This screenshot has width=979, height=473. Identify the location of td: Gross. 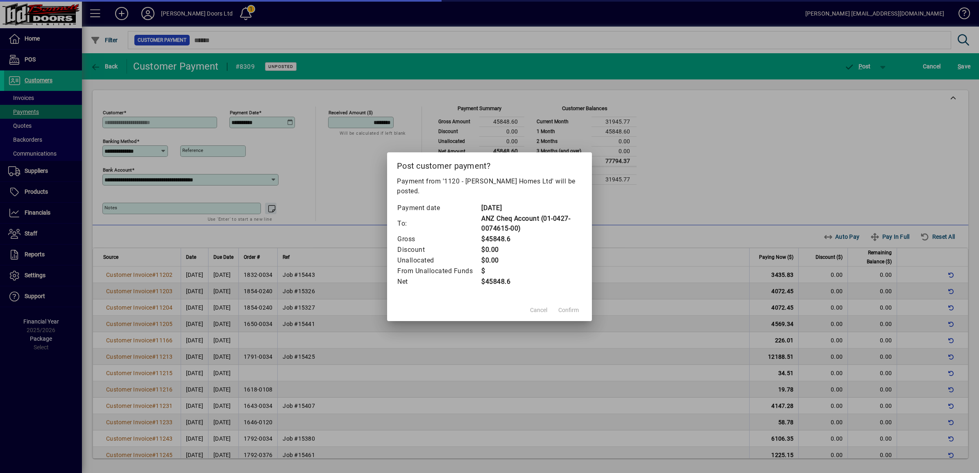
(439, 239).